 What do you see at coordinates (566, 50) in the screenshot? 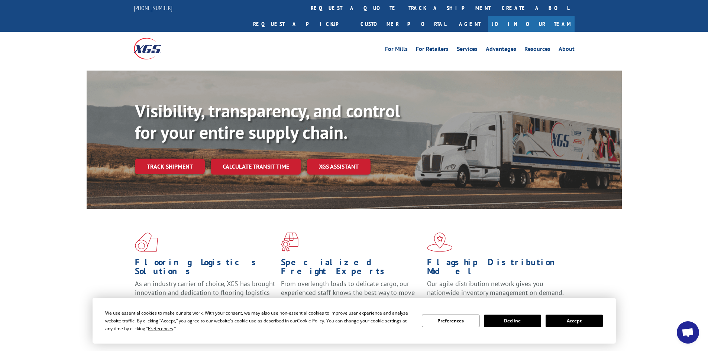
I see `a: About` at bounding box center [566, 50].